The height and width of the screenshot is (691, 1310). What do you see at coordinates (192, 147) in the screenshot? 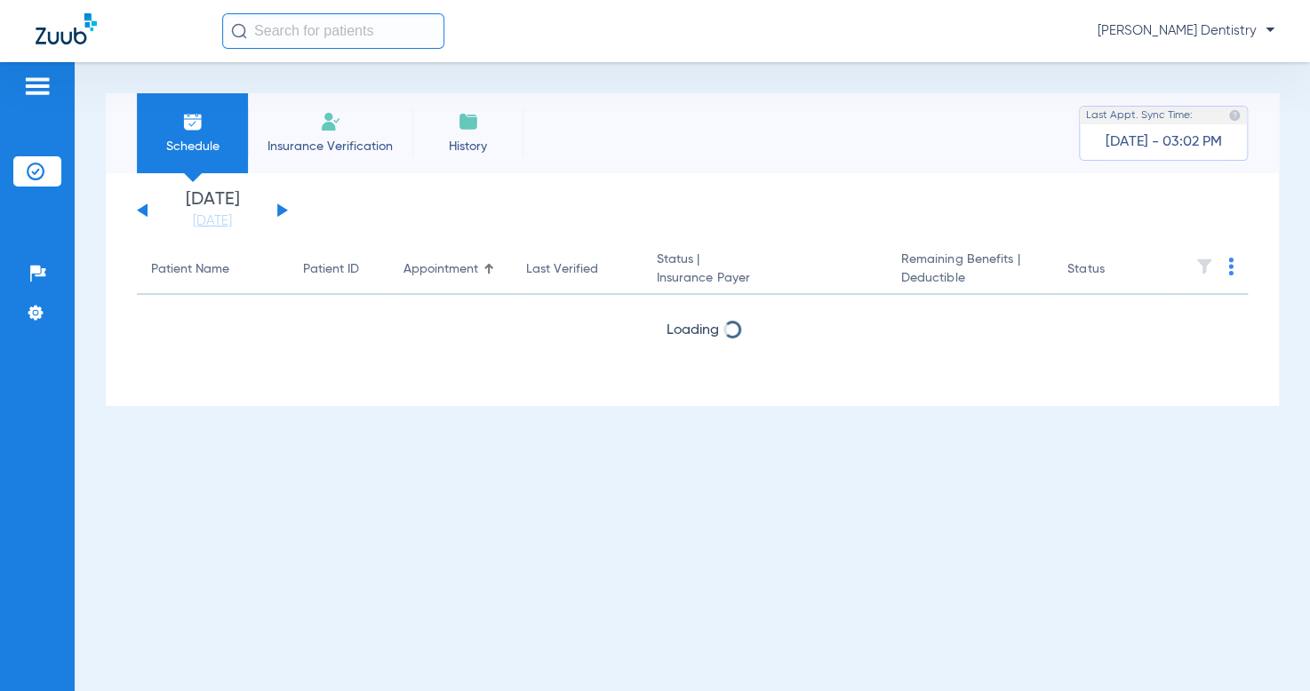
I see `span: Schedule` at bounding box center [192, 147].